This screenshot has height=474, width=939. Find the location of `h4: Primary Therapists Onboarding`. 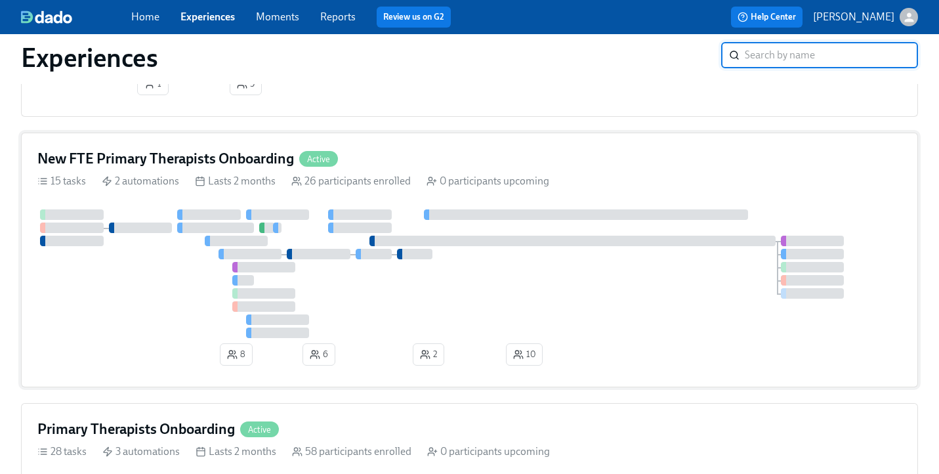

h4: Primary Therapists Onboarding is located at coordinates (136, 429).